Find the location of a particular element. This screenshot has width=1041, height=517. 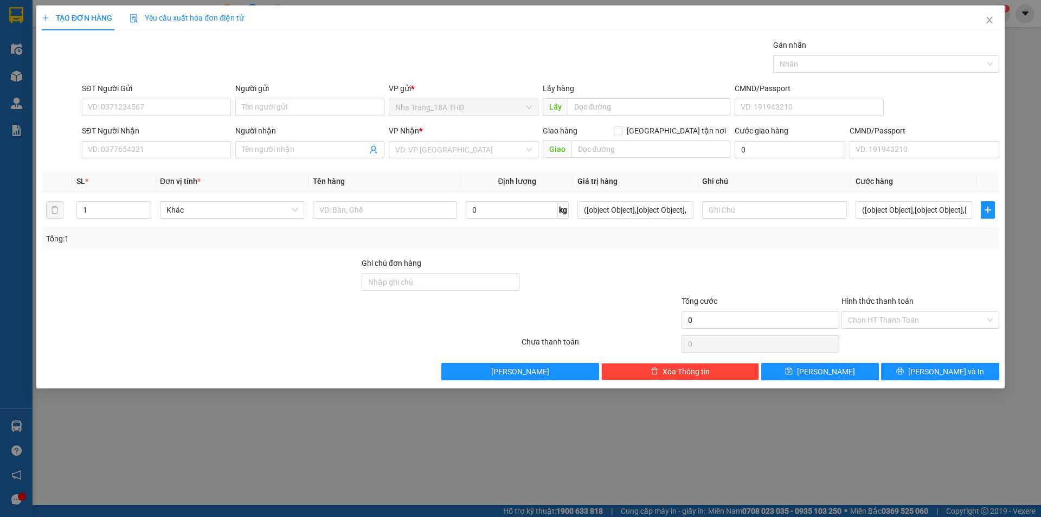

th: Ghi chú is located at coordinates (775, 181).